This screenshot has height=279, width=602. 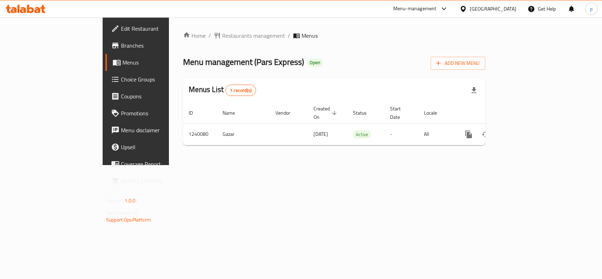 I want to click on a: Restaurants management, so click(x=249, y=36).